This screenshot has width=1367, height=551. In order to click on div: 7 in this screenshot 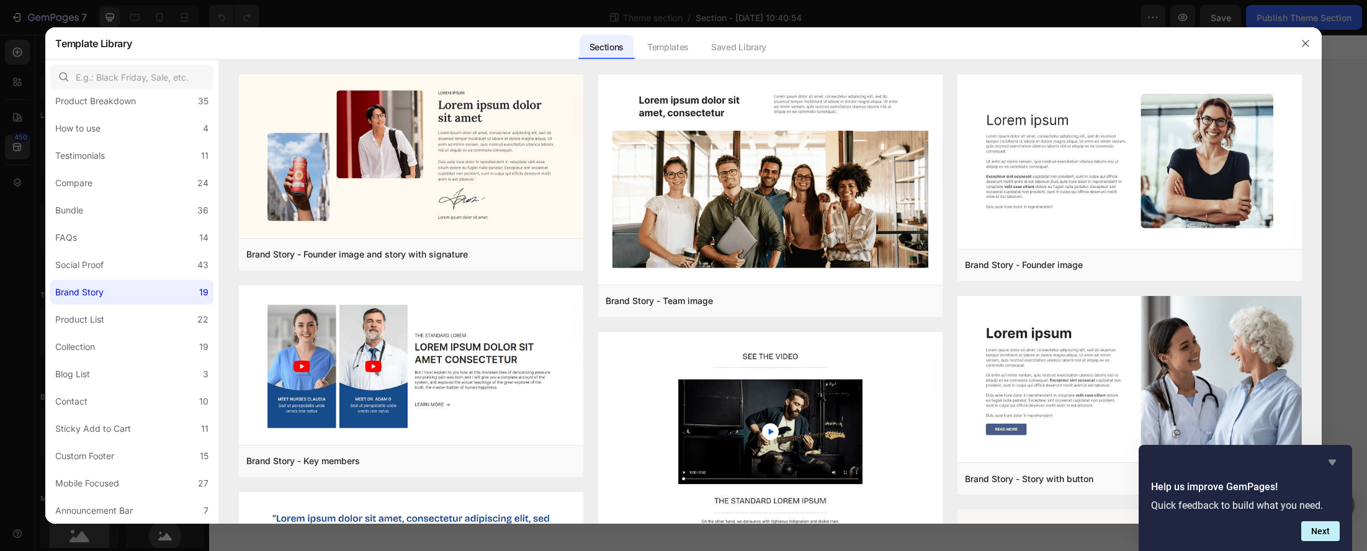, I will do `click(206, 511)`.